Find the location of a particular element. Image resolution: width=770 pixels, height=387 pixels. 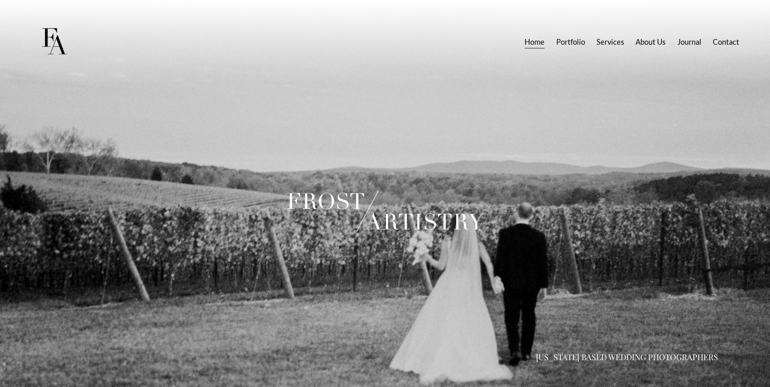

a: Services is located at coordinates (610, 42).